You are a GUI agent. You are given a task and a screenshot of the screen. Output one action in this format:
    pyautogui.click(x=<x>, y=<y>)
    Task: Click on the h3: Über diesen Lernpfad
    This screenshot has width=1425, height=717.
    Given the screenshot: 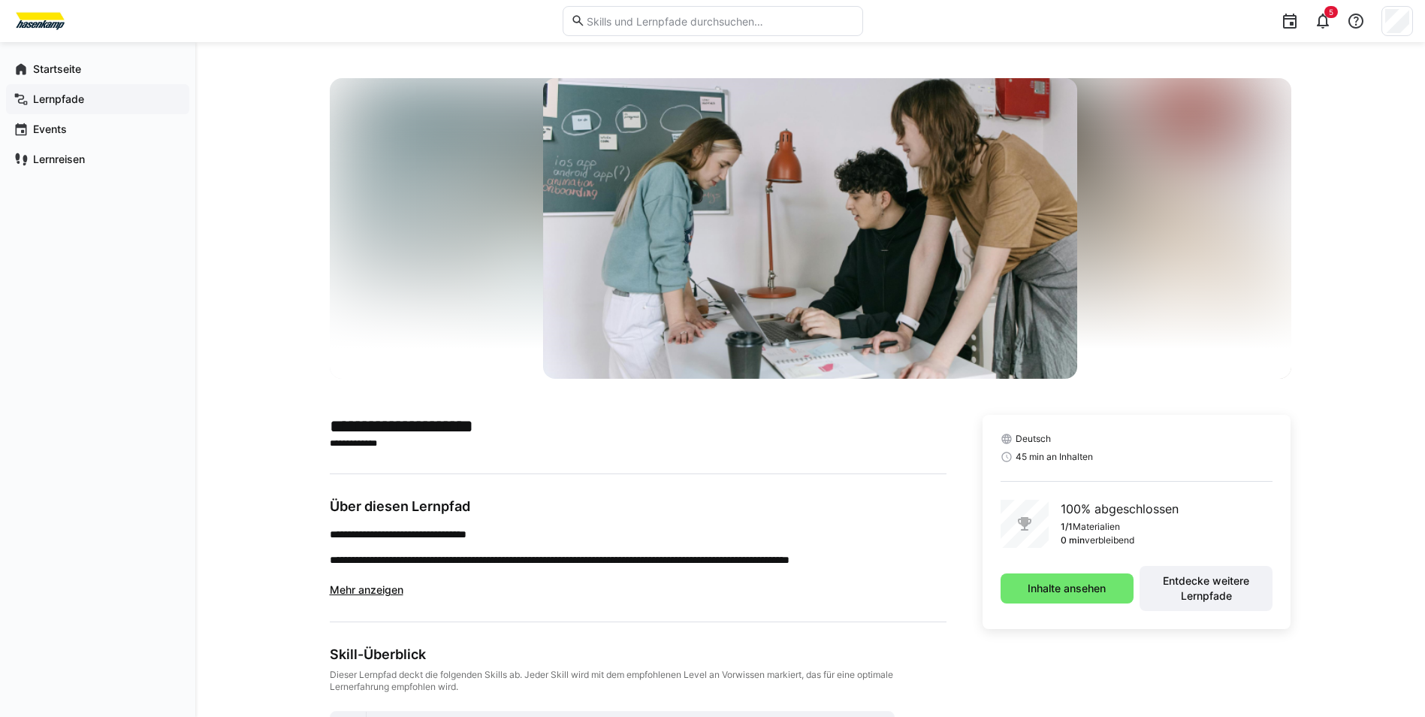 What is the action you would take?
    pyautogui.click(x=638, y=506)
    